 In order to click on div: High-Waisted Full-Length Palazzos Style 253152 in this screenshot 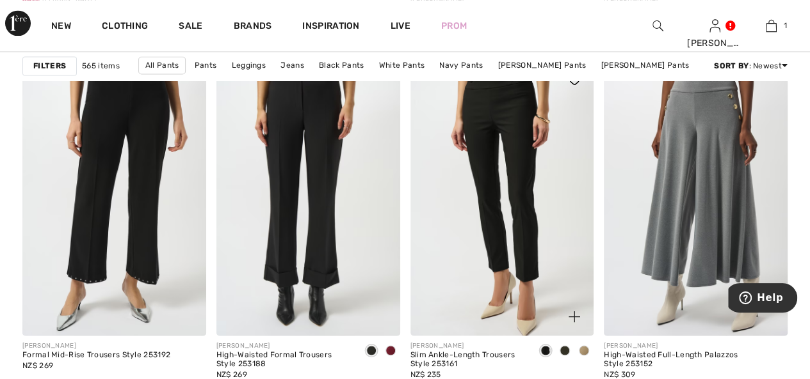, I will do `click(695, 360)`.